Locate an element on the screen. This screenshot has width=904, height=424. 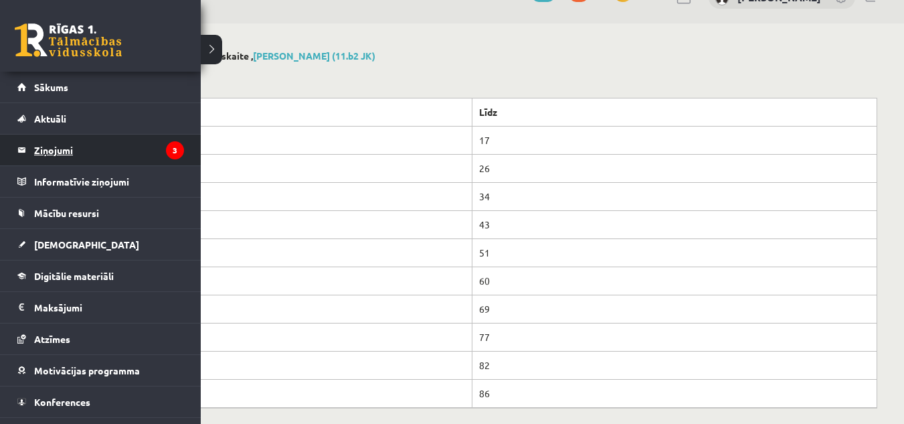
legend: Maksājumi is located at coordinates (109, 307).